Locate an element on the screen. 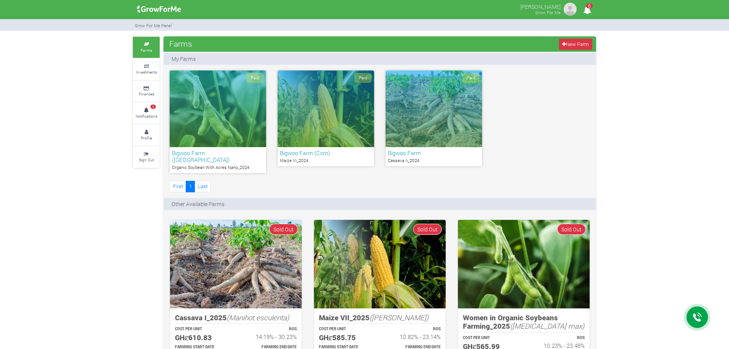  a: Last is located at coordinates (202, 186).